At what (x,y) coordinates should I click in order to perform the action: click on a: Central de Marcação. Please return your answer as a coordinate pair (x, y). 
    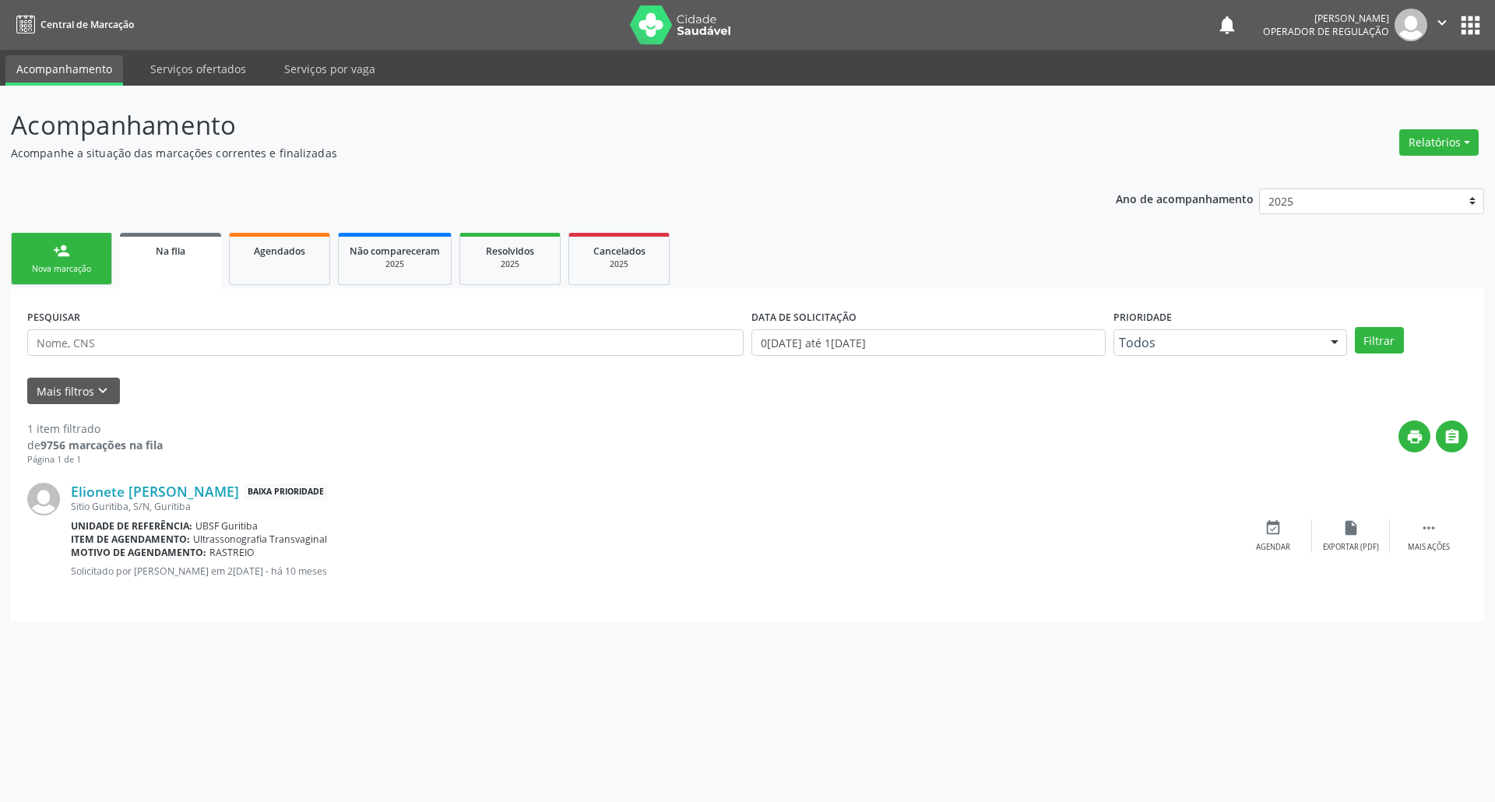
    Looking at the image, I should click on (72, 24).